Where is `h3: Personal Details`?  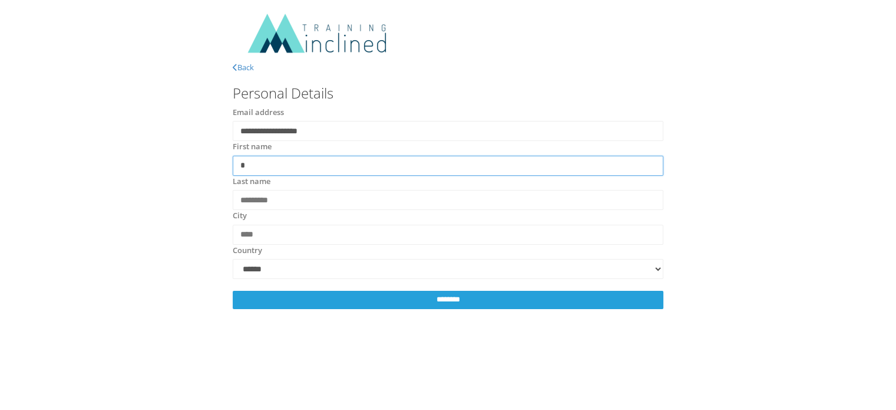 h3: Personal Details is located at coordinates (448, 93).